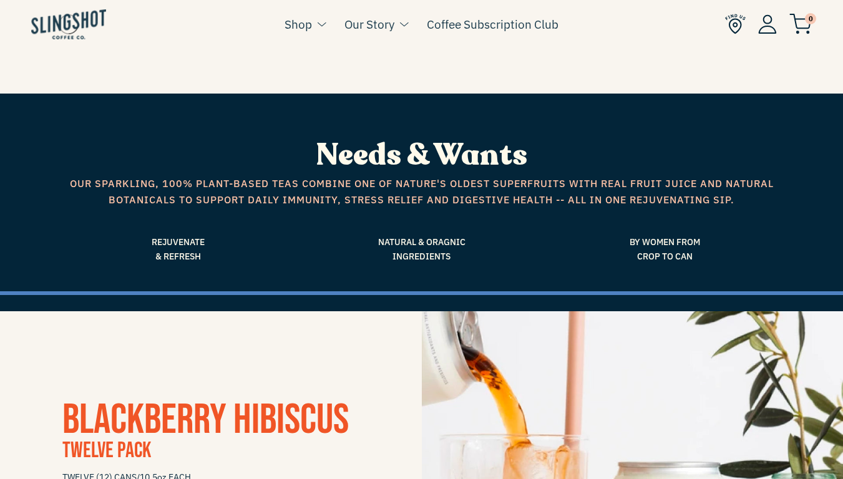 This screenshot has width=843, height=479. What do you see at coordinates (178, 249) in the screenshot?
I see `span: Rejuvenate & Refresh` at bounding box center [178, 249].